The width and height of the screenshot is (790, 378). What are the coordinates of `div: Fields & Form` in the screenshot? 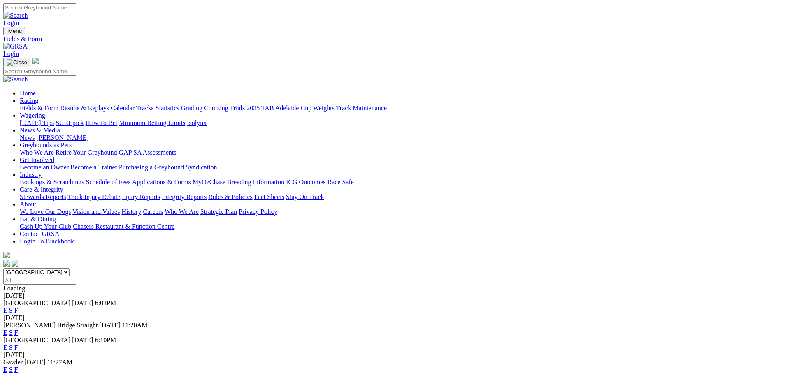 It's located at (395, 39).